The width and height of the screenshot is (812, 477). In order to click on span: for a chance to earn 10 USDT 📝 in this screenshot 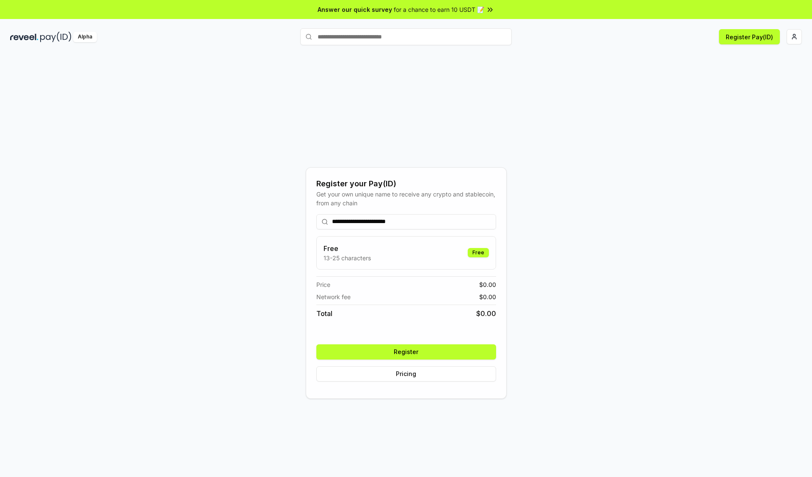, I will do `click(439, 9)`.